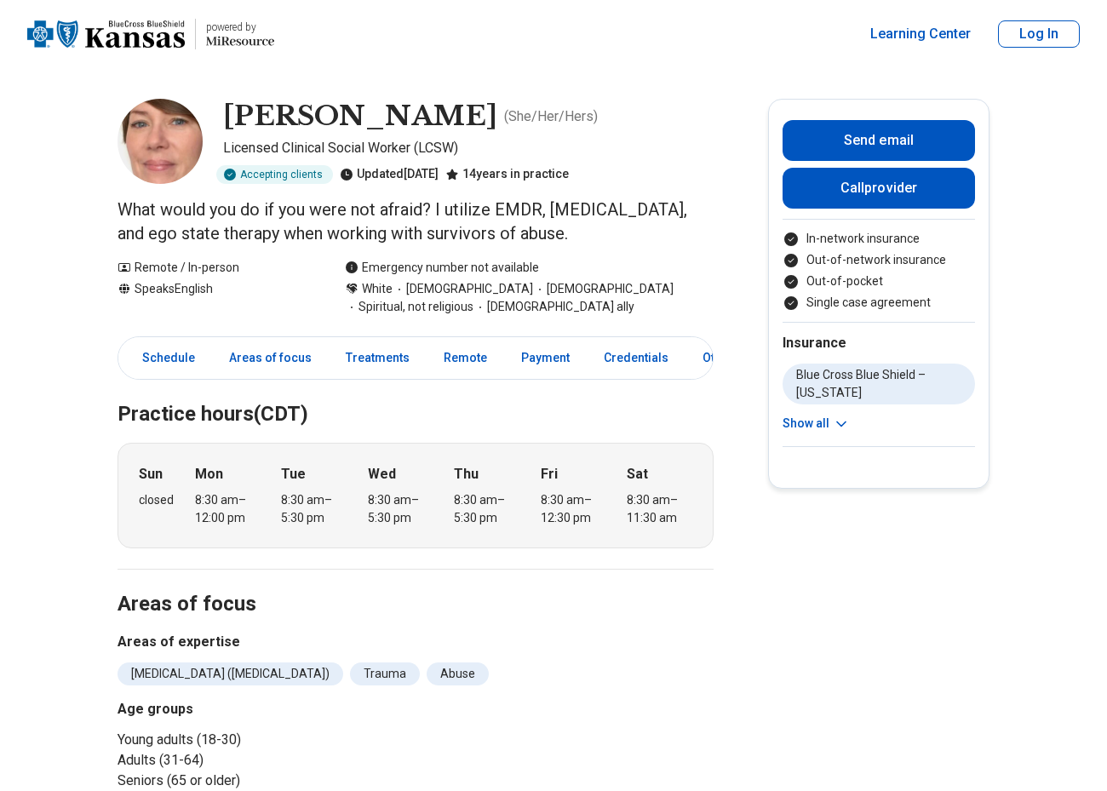 The height and width of the screenshot is (791, 1107). Describe the element at coordinates (879, 260) in the screenshot. I see `li: Out-of-network insurance` at that location.